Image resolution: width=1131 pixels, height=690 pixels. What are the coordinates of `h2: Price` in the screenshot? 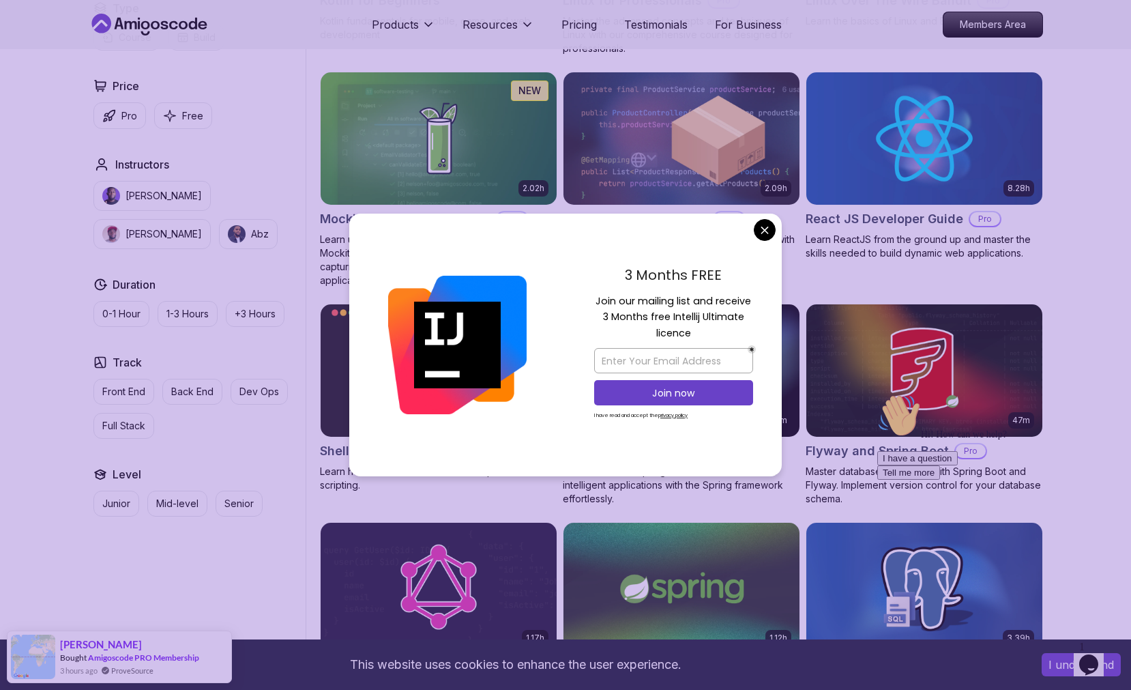 It's located at (126, 86).